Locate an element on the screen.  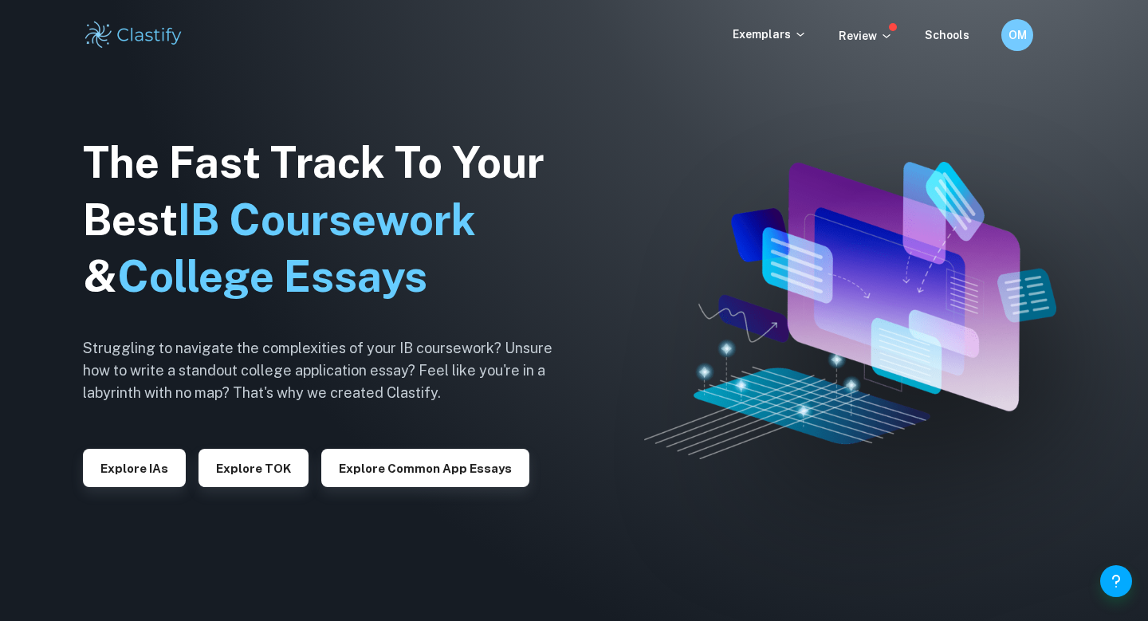
p: Review is located at coordinates (865, 36).